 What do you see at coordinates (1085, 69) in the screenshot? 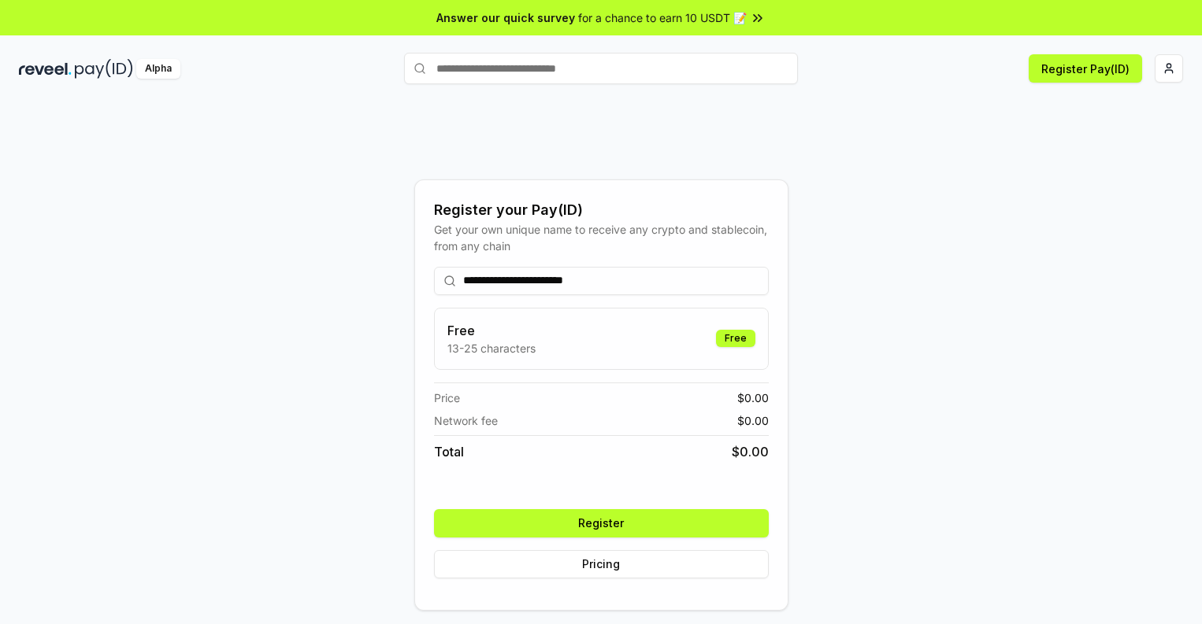
I see `button: Register Pay(ID)` at bounding box center [1085, 69].